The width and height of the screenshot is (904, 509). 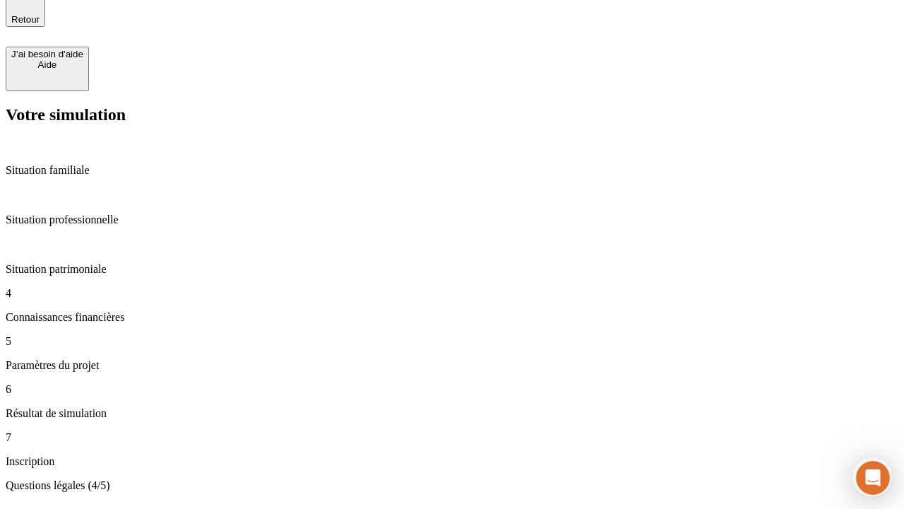 What do you see at coordinates (452, 437) in the screenshot?
I see `p: 7` at bounding box center [452, 437].